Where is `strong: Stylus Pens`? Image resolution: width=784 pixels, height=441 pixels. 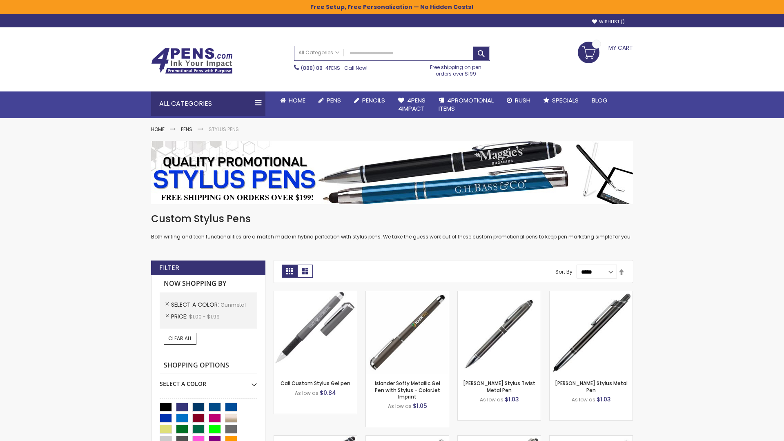
strong: Stylus Pens is located at coordinates (224, 129).